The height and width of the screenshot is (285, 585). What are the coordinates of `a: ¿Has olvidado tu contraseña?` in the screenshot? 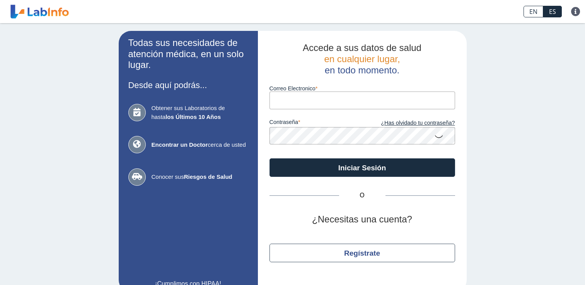 It's located at (409, 123).